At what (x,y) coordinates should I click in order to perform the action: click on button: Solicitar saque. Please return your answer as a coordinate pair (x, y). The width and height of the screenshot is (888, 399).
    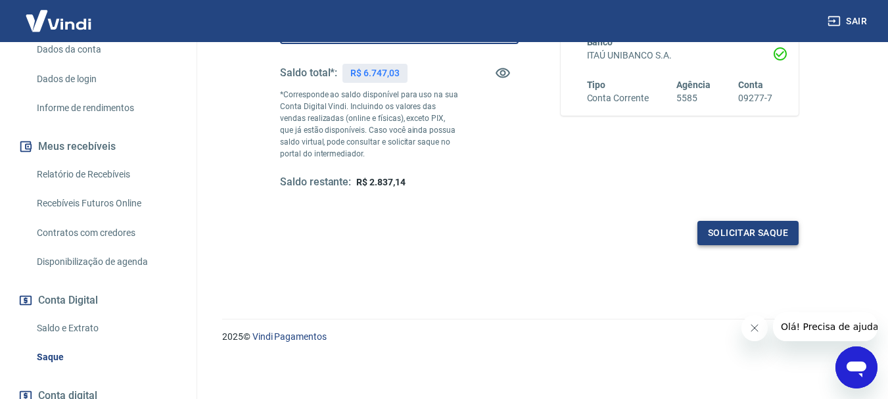
    Looking at the image, I should click on (748, 233).